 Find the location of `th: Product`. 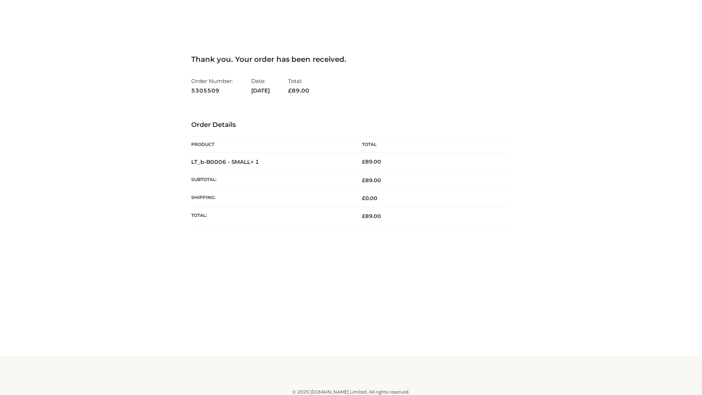

th: Product is located at coordinates (271, 144).